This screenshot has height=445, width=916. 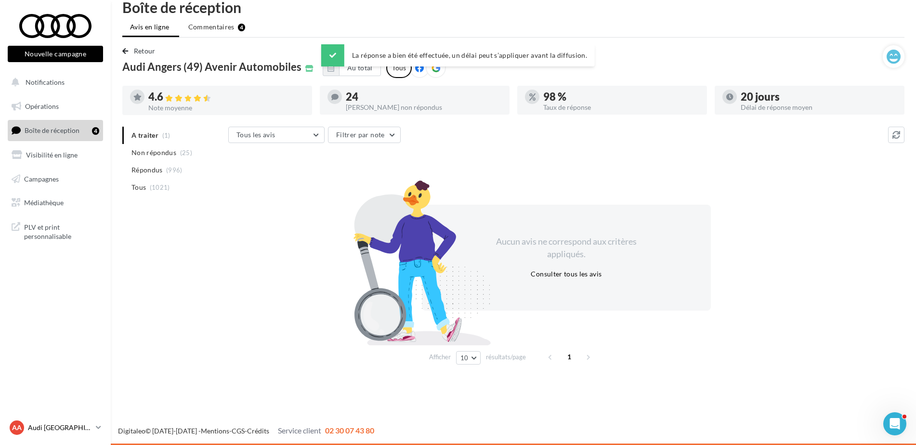 I want to click on button: Filtrer par note, so click(x=364, y=135).